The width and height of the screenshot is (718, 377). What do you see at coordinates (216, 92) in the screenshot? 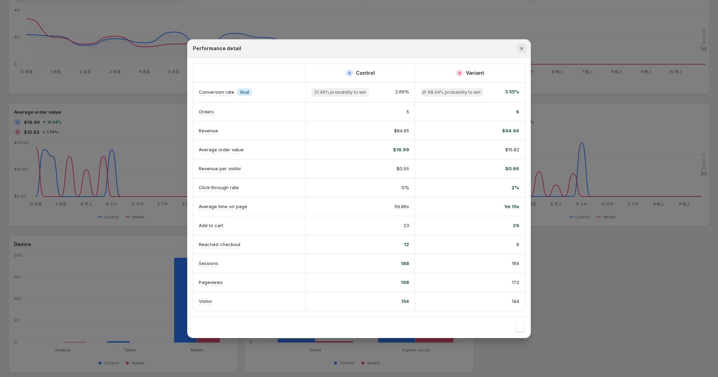
I see `p: Conversion rate` at bounding box center [216, 92].